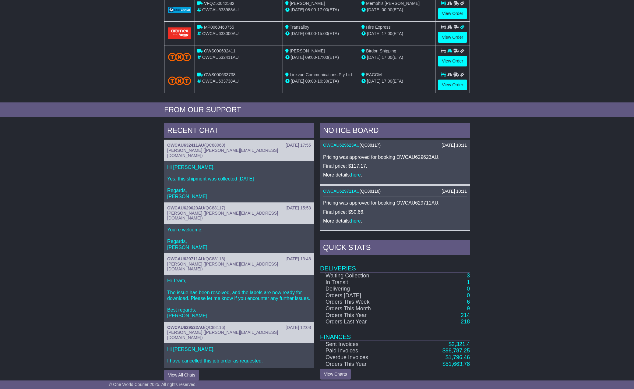 Image resolution: width=634 pixels, height=389 pixels. I want to click on span: © One World Courier 2025. All rights reserved., so click(153, 384).